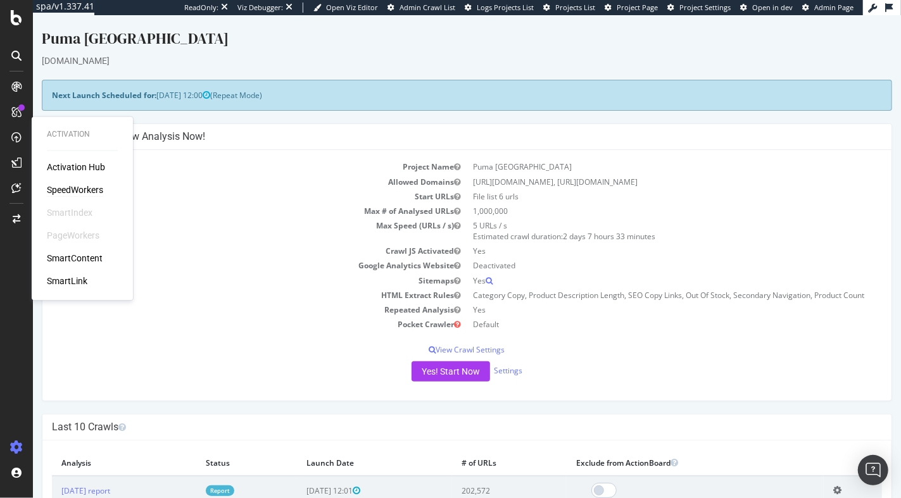 This screenshot has width=901, height=498. What do you see at coordinates (642, 250) in the screenshot?
I see `td: Deactivated` at bounding box center [642, 250].